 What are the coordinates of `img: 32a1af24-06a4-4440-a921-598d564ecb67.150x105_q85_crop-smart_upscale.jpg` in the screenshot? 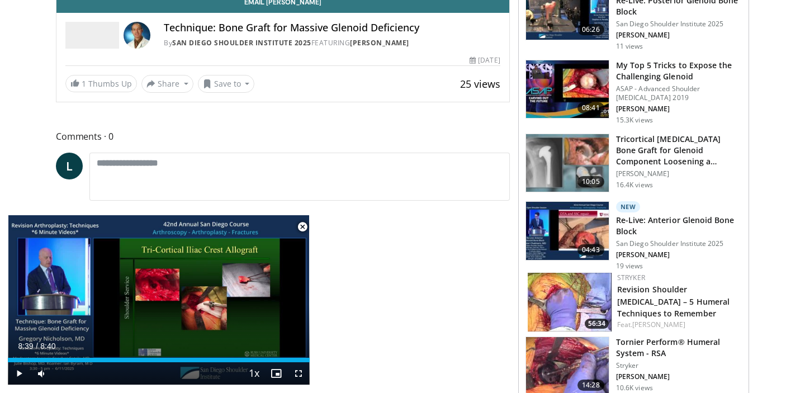 It's located at (567, 231).